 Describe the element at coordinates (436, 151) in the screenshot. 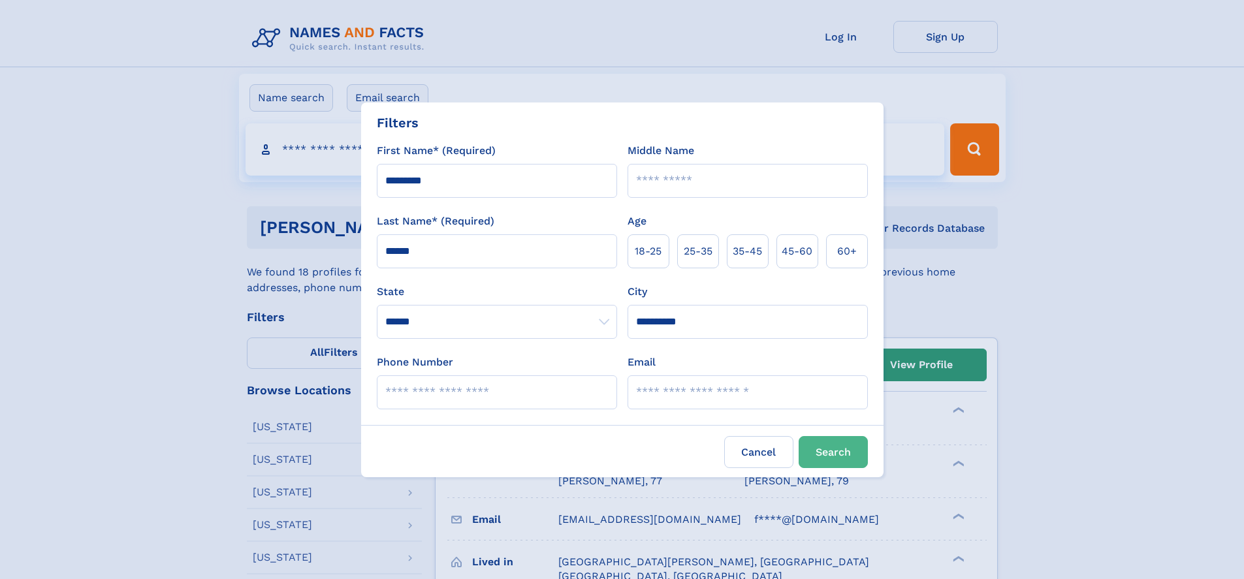

I see `label: First Name* (Required)` at that location.